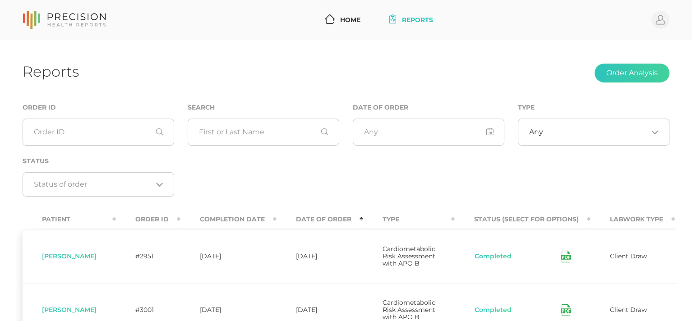 This screenshot has height=321, width=692. What do you see at coordinates (36, 161) in the screenshot?
I see `label: Status` at bounding box center [36, 161].